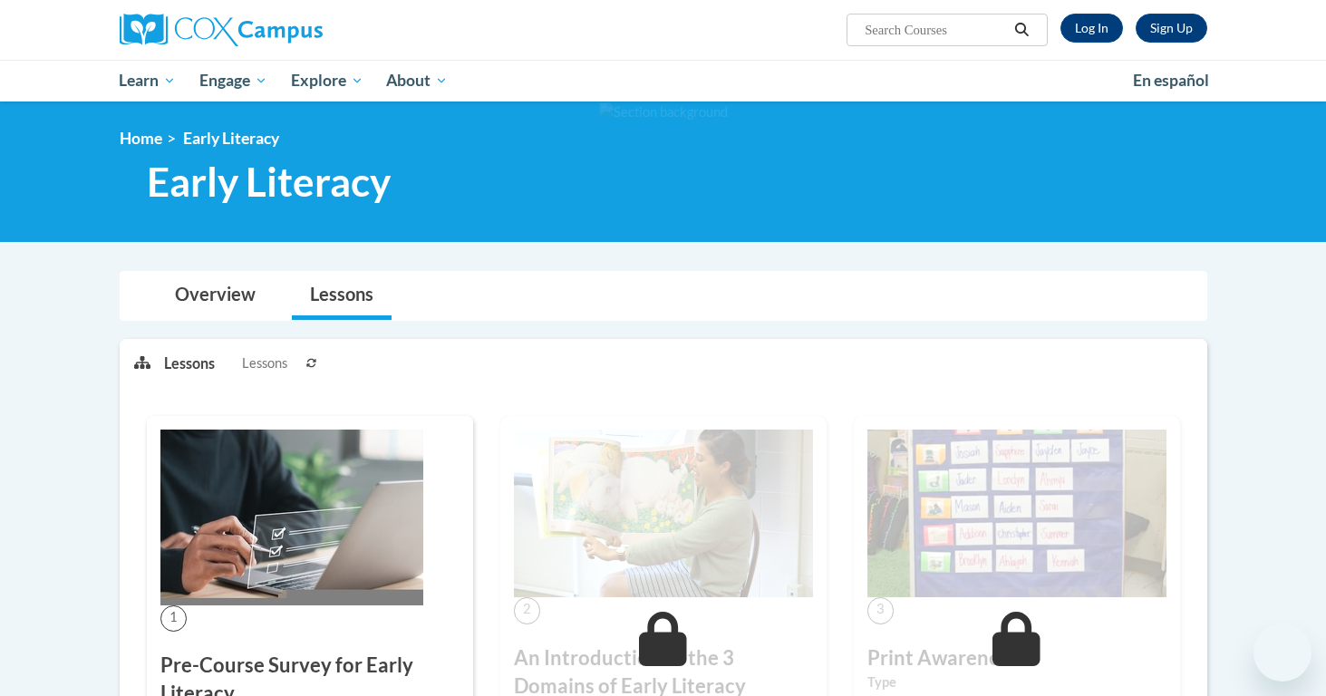  I want to click on label: Type, so click(1017, 682).